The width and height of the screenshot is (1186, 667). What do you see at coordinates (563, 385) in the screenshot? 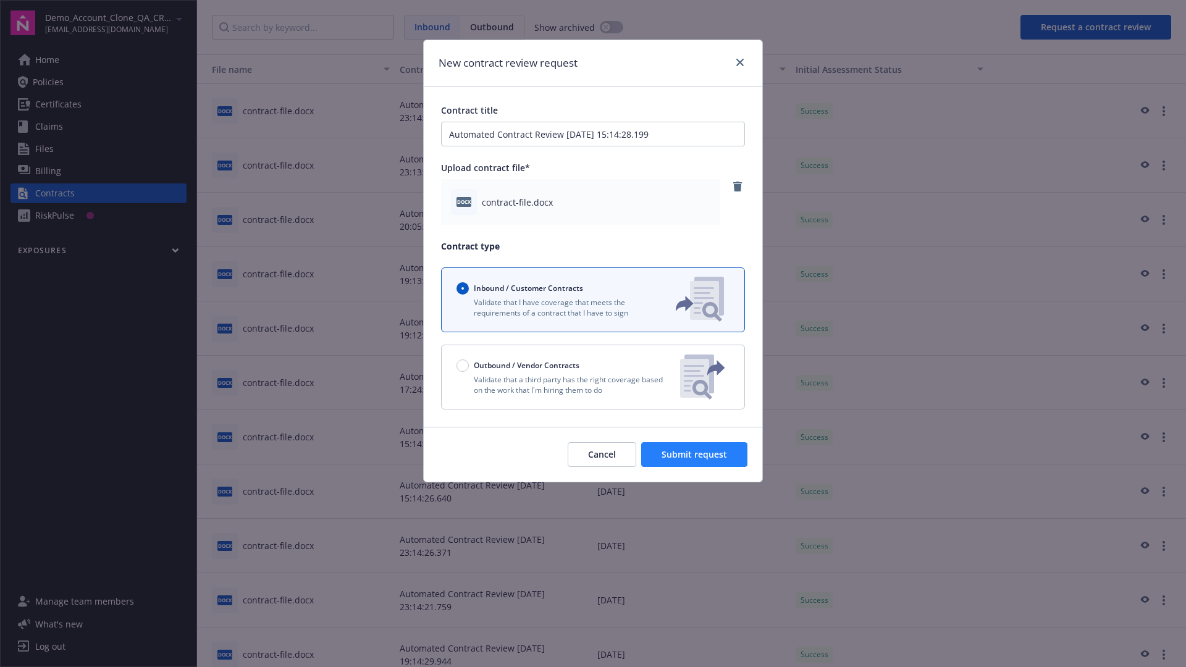
I see `p: Validate that a third party has the right coverage based on the work that I'm hiring them to do` at bounding box center [563, 385].